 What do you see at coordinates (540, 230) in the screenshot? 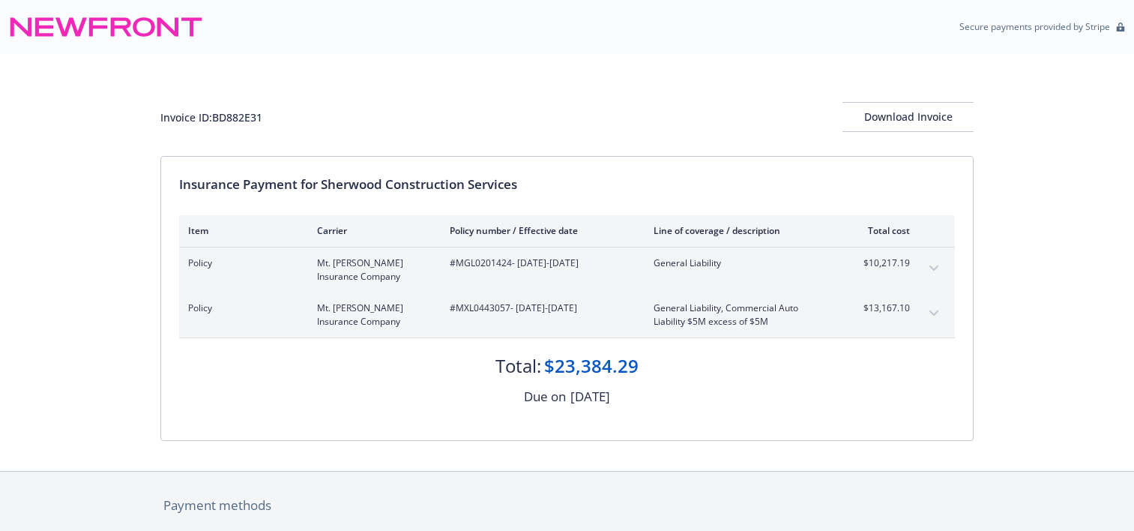
I see `div: Policy number / Effective date` at bounding box center [540, 230].